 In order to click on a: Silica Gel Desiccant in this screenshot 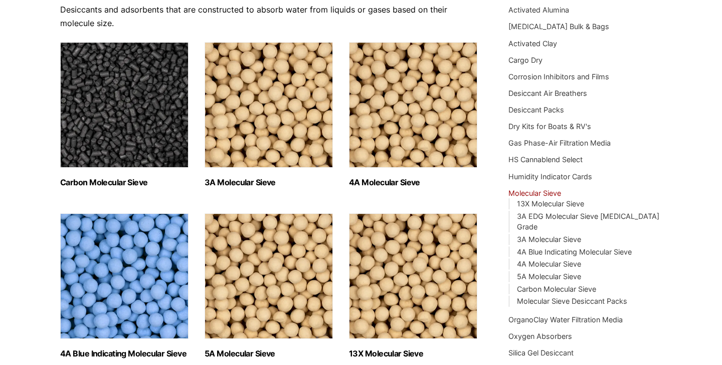, I will do `click(541, 352)`.